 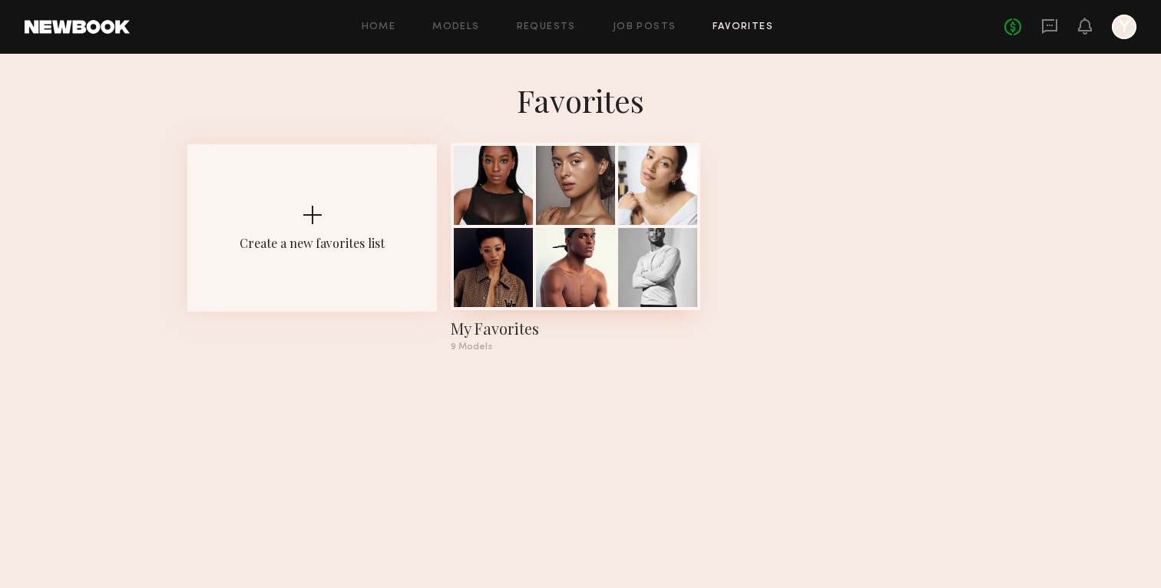 I want to click on a: Requests, so click(x=546, y=27).